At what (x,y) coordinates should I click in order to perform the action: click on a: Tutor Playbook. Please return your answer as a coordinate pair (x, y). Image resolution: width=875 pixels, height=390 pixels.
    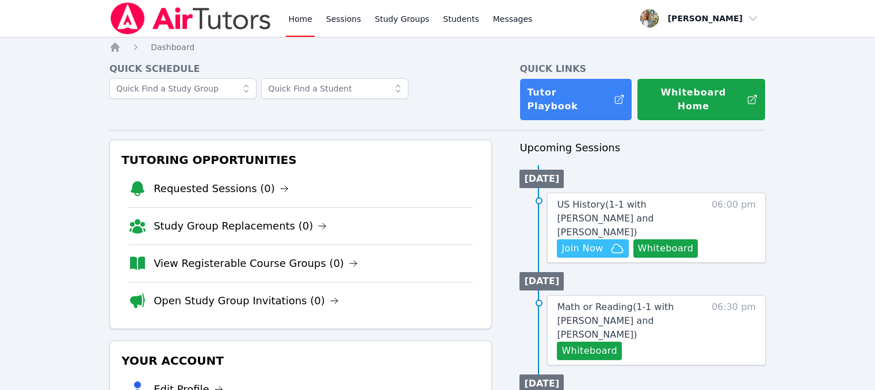
    Looking at the image, I should click on (576, 99).